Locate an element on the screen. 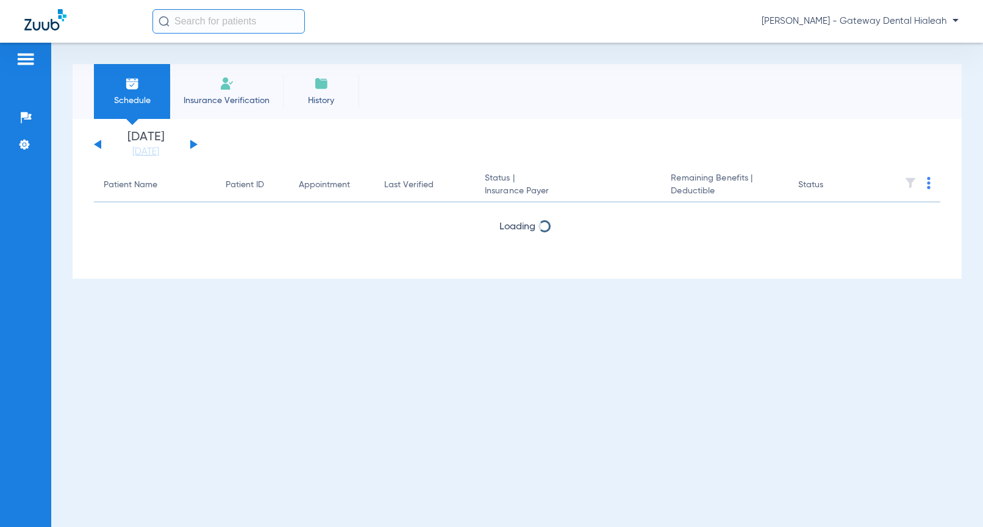  img: Search Icon is located at coordinates (164, 21).